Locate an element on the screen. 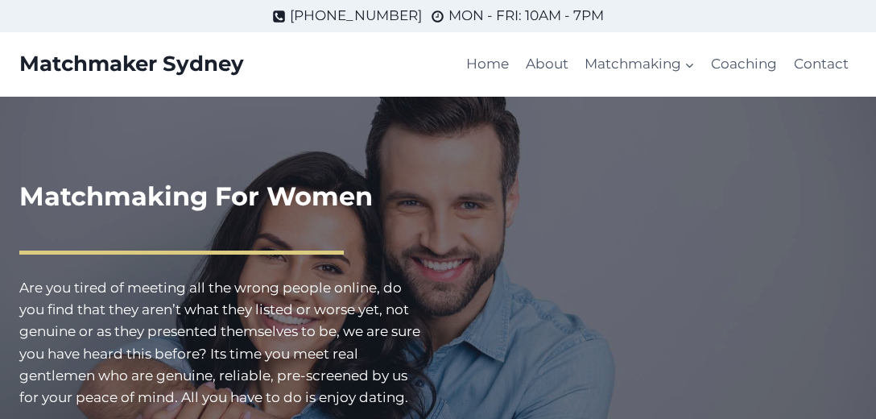  a: Matchmaker Sydney is located at coordinates (131, 64).